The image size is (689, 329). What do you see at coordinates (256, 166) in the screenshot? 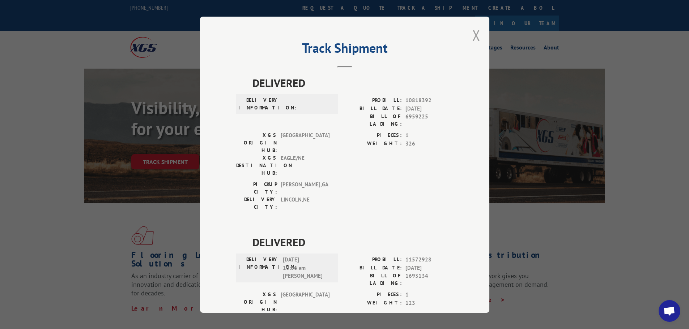
I see `label: XGS DESTINATION HUB:` at bounding box center [256, 166].